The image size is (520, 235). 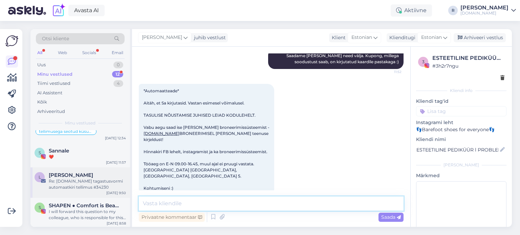 I want to click on input: Lisa tag, so click(x=461, y=111).